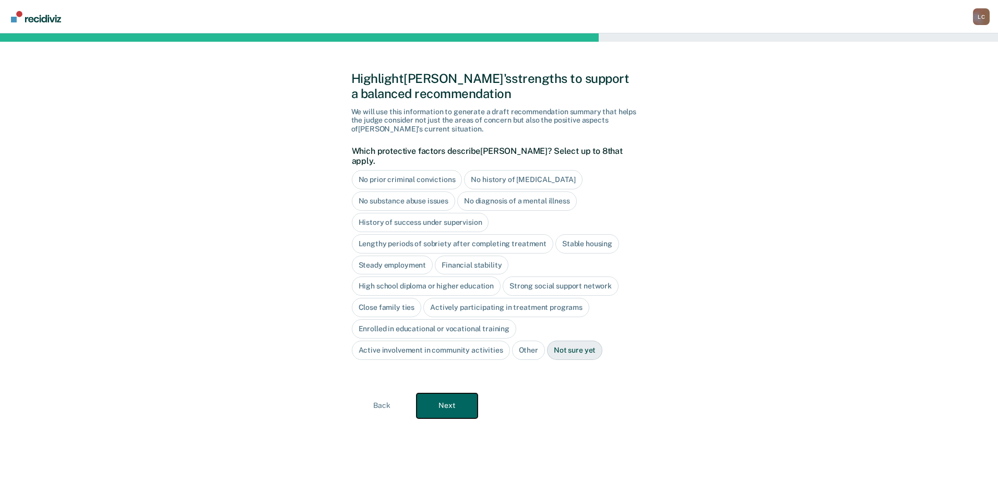 Image resolution: width=998 pixels, height=482 pixels. I want to click on div: High school diploma or higher education, so click(426, 286).